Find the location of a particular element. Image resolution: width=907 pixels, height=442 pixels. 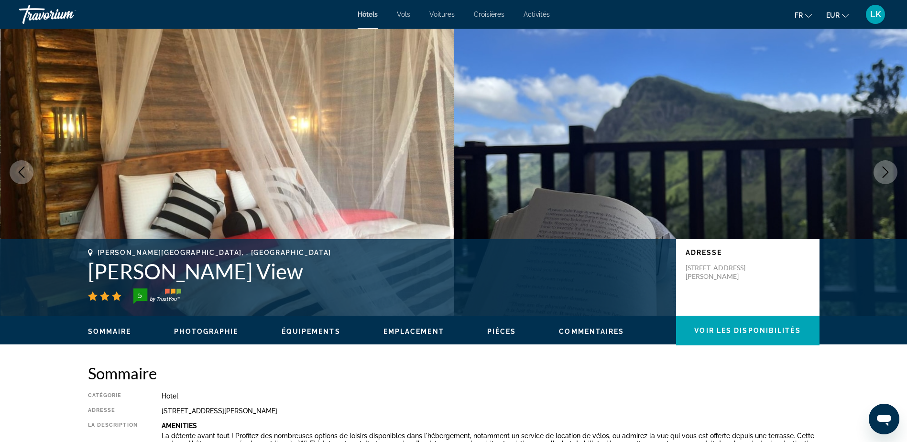

span: fr is located at coordinates (798, 15).